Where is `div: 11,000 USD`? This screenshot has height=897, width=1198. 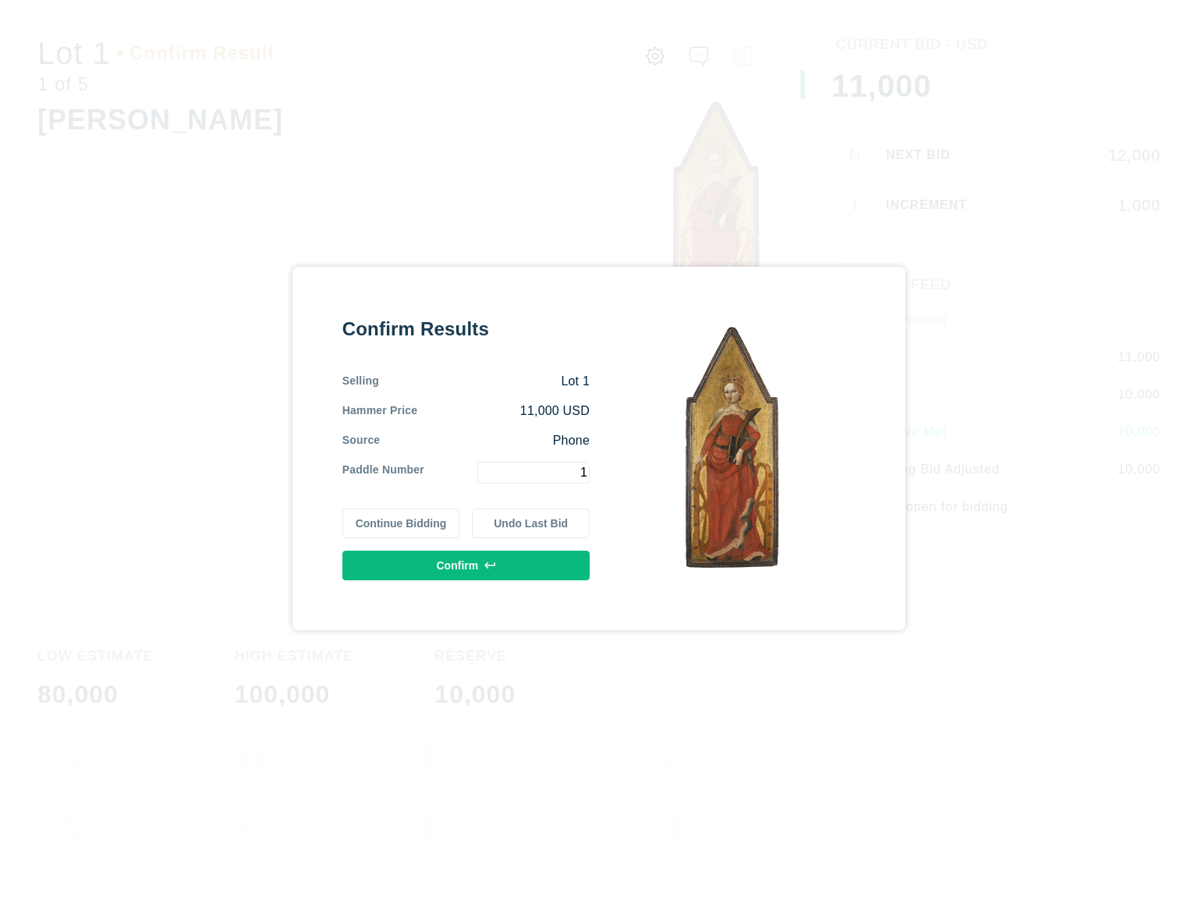
div: 11,000 USD is located at coordinates (503, 411).